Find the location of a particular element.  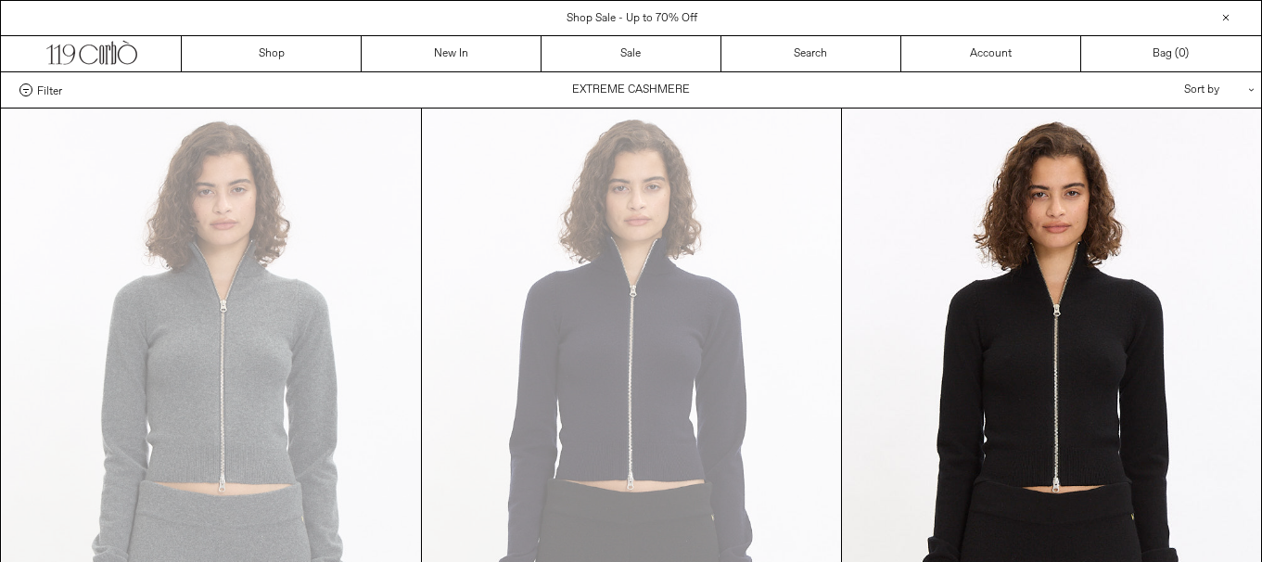

a: Account is located at coordinates (991, 54).